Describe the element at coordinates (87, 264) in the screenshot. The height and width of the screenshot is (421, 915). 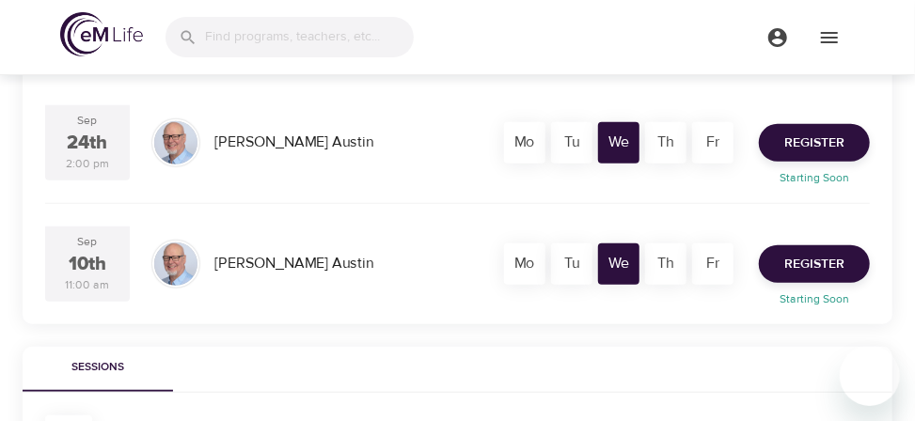
I see `div: 10th` at that location.